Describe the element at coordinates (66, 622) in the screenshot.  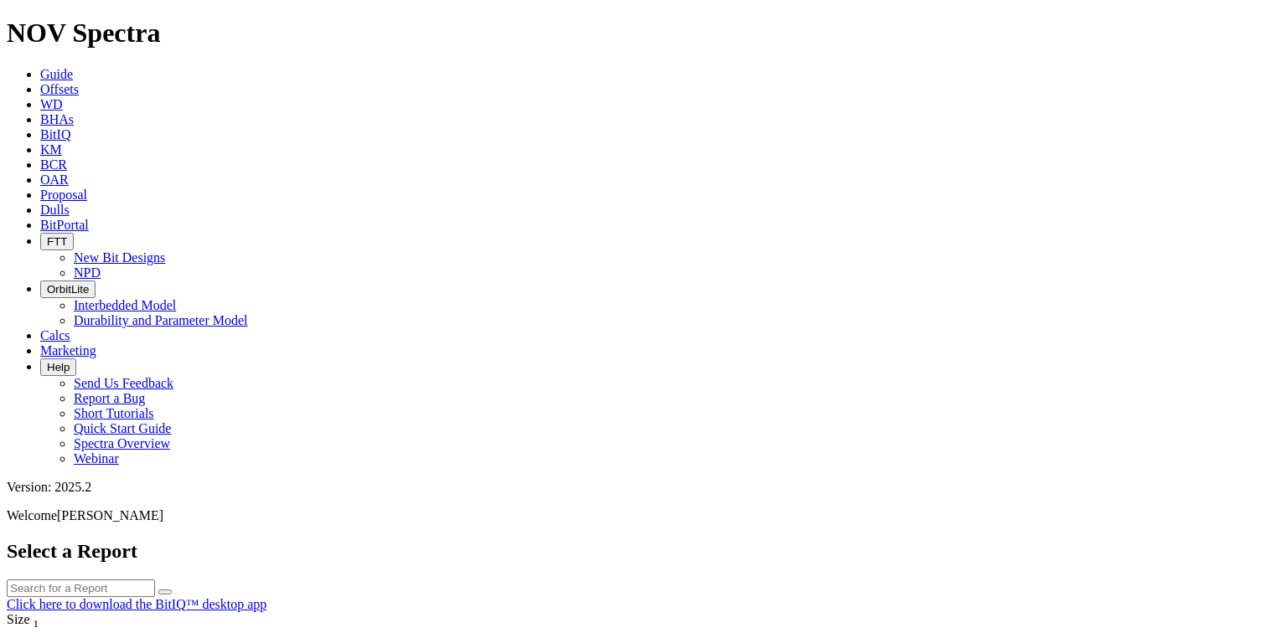
I see `div: Size Sort None` at that location.